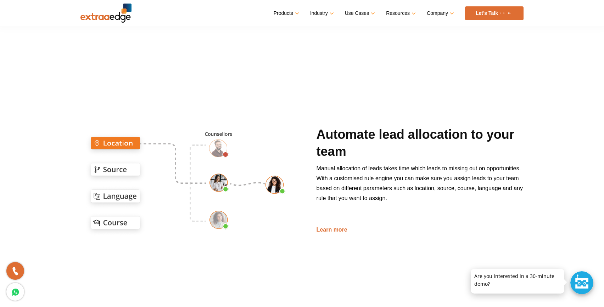 This screenshot has height=307, width=604. Describe the element at coordinates (68, 15) in the screenshot. I see `span: Beta` at that location.